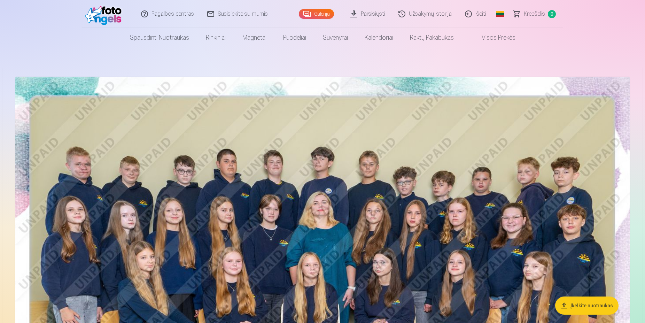  I want to click on span: 0, so click(552, 14).